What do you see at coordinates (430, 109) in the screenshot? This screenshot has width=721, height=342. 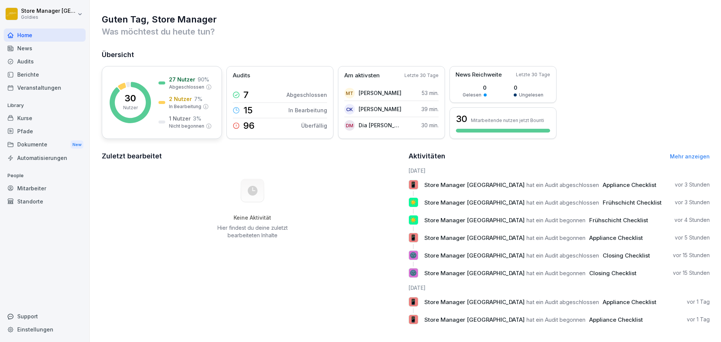 I see `p: 39 min.` at bounding box center [430, 109].